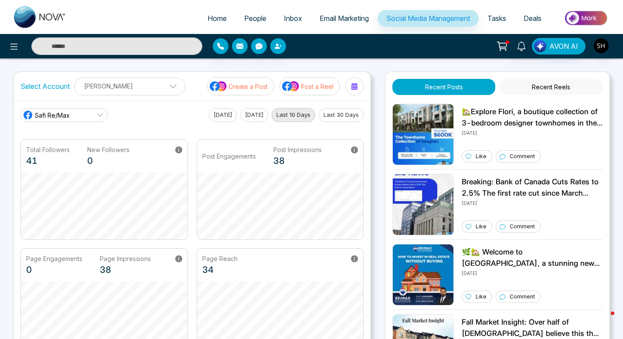 The height and width of the screenshot is (339, 623). I want to click on p: Page Reach, so click(220, 258).